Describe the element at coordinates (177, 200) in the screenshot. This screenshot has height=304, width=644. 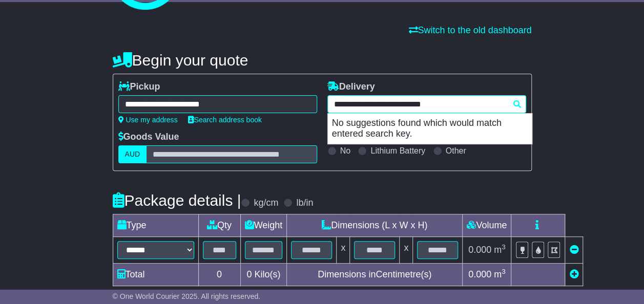
I see `h4: Package details |` at that location.